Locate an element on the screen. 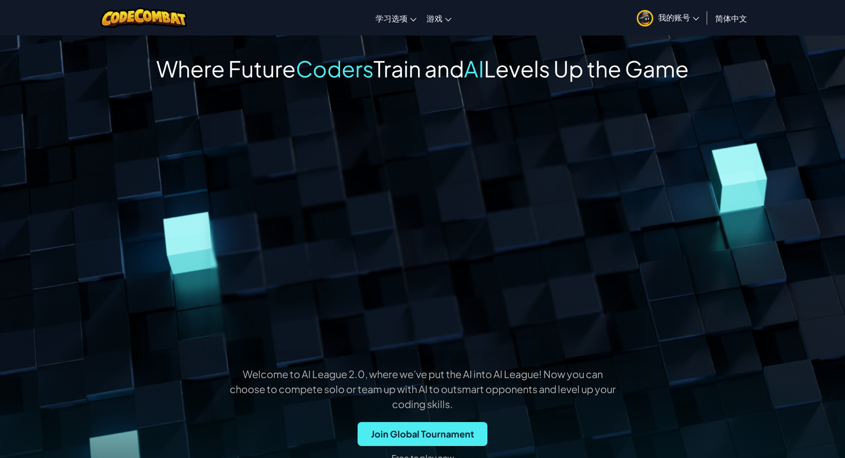  span: 简体中文 is located at coordinates (731, 18).